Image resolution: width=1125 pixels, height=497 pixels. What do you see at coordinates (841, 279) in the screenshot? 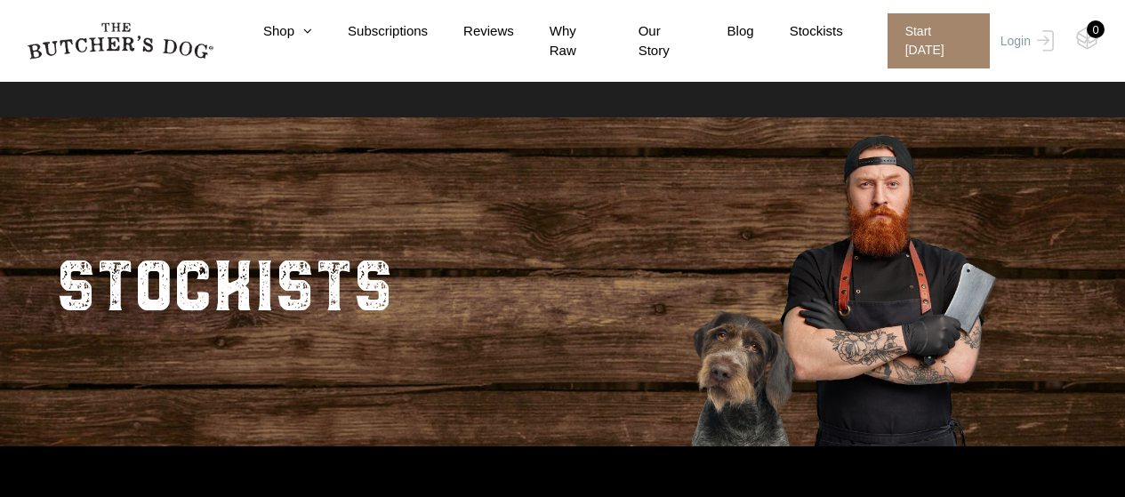
I see `img: Butcher_Large_3.png` at bounding box center [841, 279].